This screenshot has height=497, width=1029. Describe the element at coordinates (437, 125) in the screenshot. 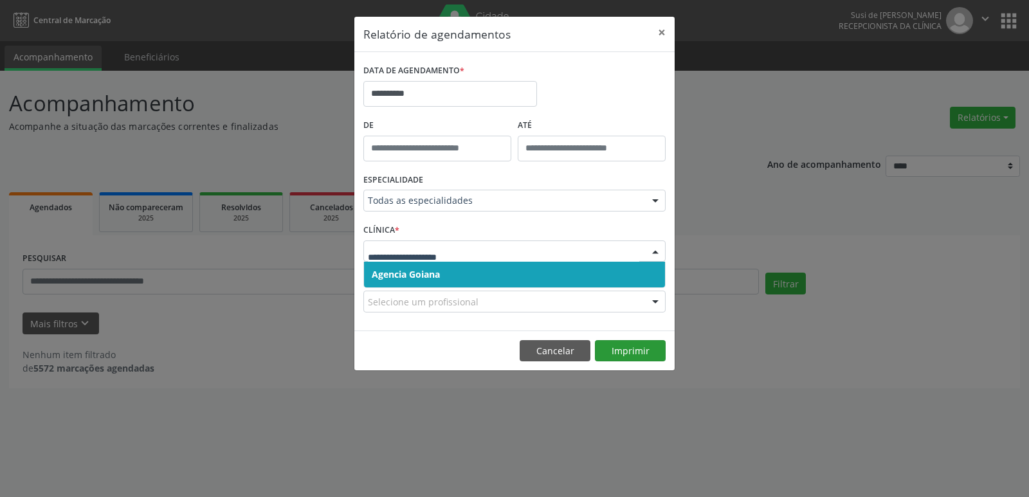

I see `label: De` at that location.